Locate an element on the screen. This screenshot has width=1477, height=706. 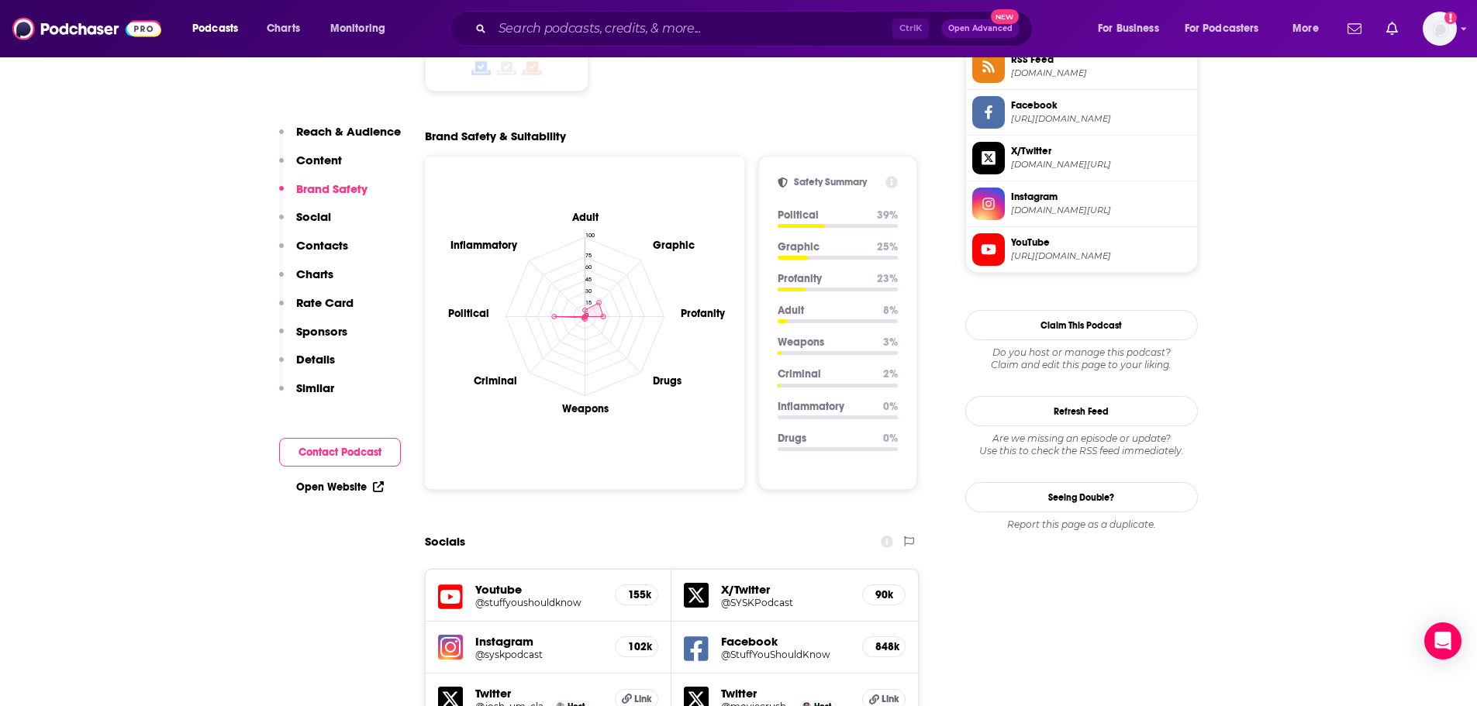
a: @stuffyoushouldknow is located at coordinates (539, 602).